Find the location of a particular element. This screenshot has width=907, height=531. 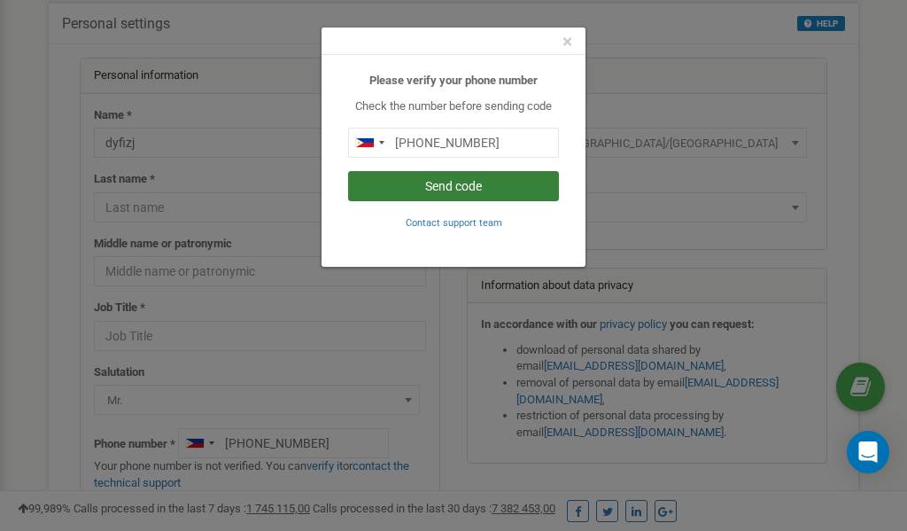

input: 0905 123 4567 is located at coordinates (454, 143).